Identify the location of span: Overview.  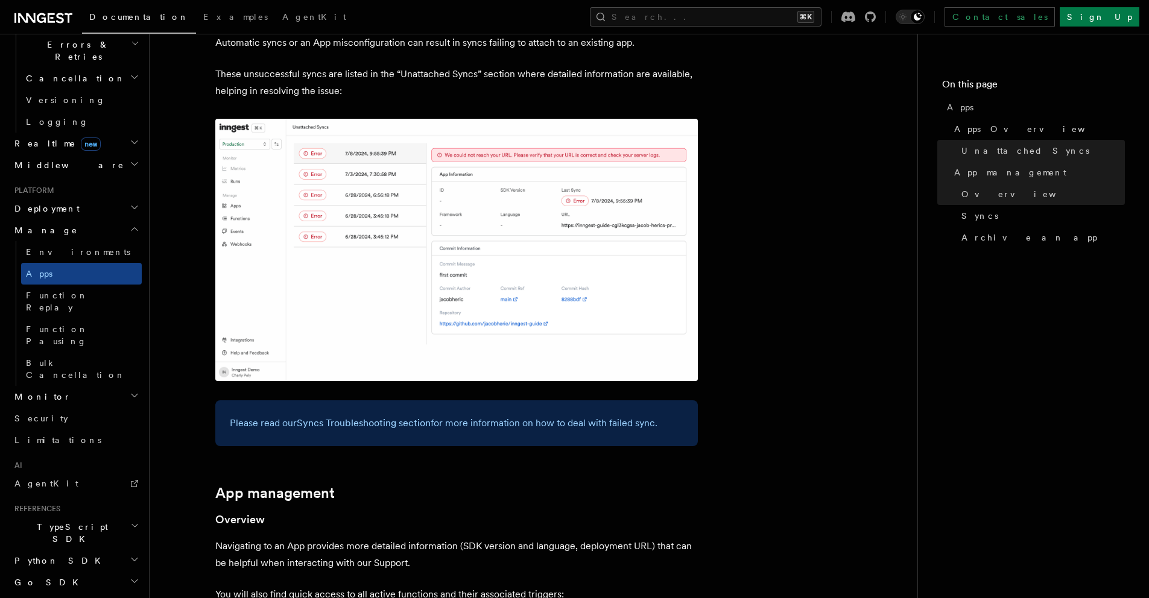
(1024, 194).